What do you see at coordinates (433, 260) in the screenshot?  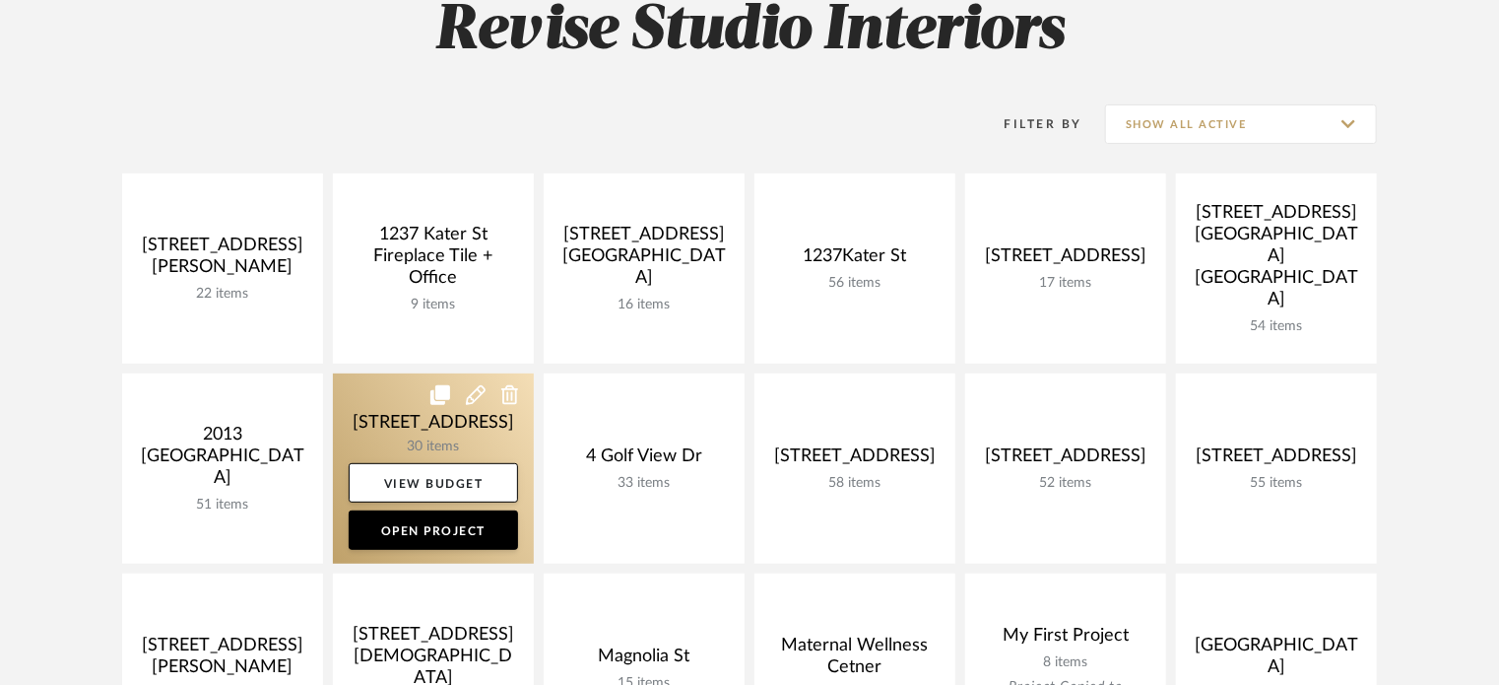 I see `div: 1237 Kater St Fireplace Tile + Office` at bounding box center [433, 260].